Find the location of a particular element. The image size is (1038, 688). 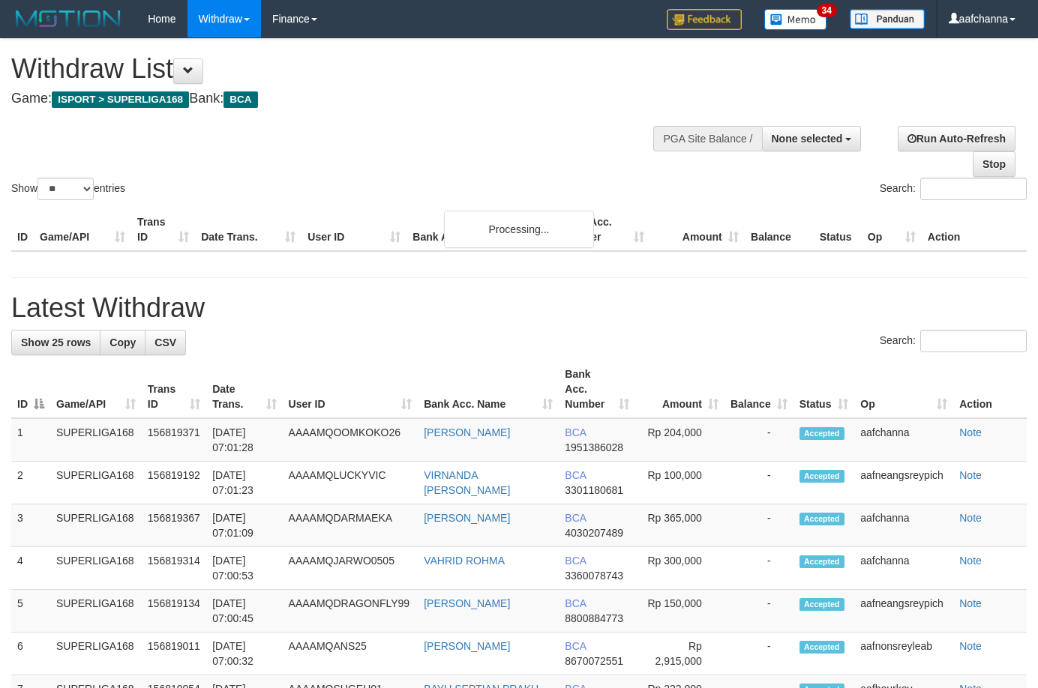

span: CSV is located at coordinates (165, 343).